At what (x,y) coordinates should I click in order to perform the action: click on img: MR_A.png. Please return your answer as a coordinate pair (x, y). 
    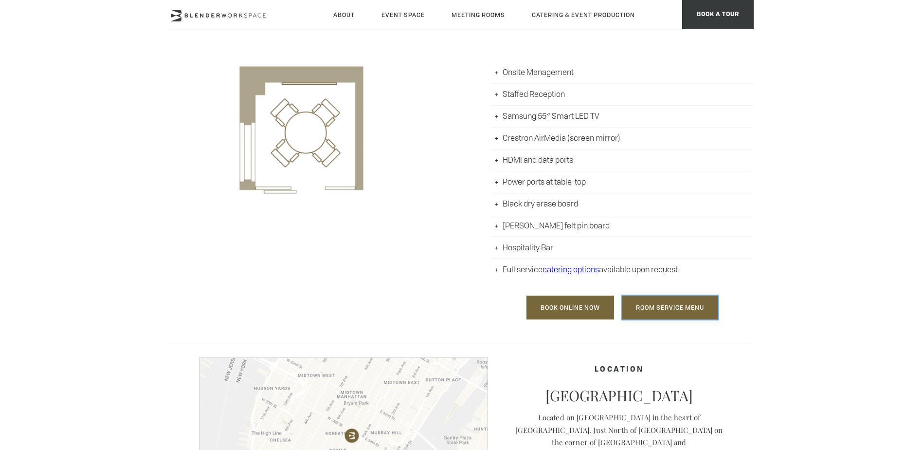
    Looking at the image, I should click on (301, 130).